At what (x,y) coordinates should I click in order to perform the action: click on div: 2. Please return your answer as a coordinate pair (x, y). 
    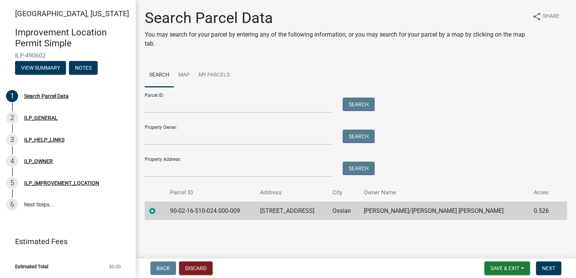
    Looking at the image, I should click on (12, 118).